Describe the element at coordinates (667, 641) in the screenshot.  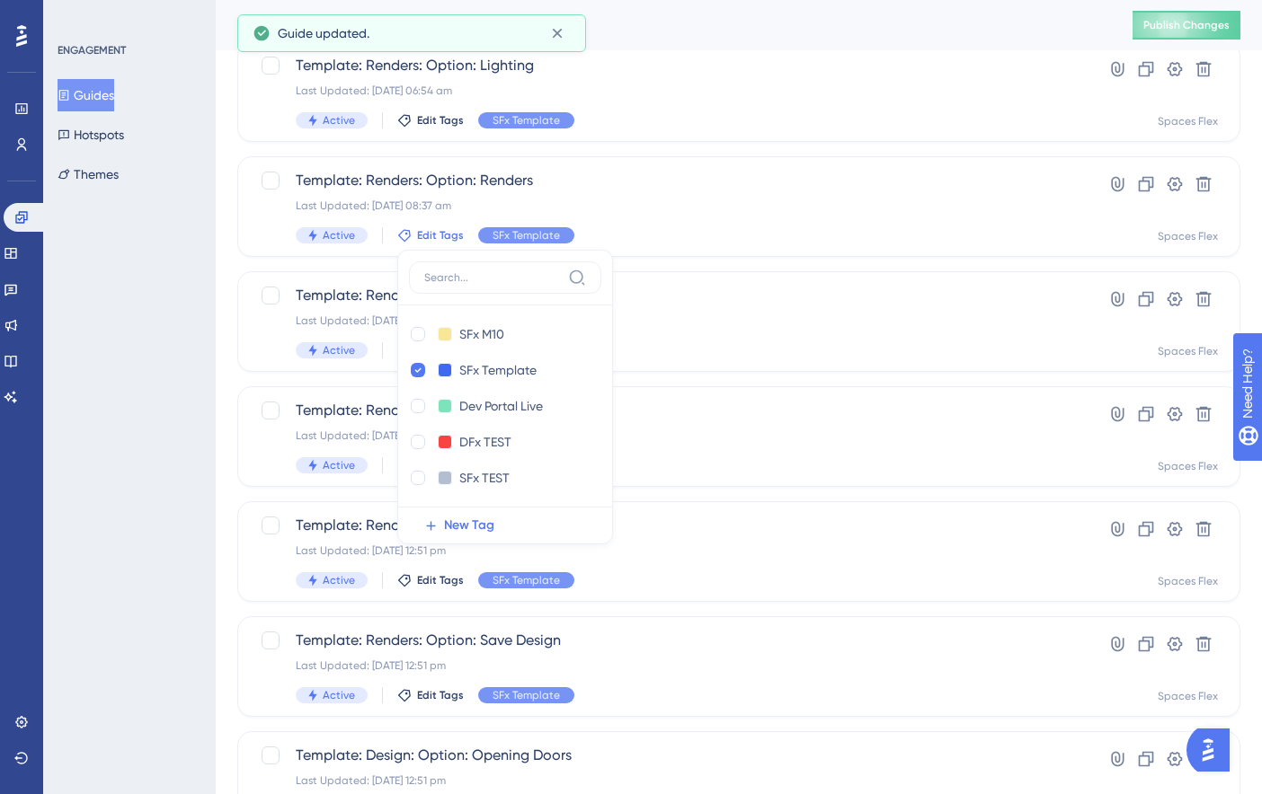
I see `span: Template: Renders: Option: Save Design` at that location.